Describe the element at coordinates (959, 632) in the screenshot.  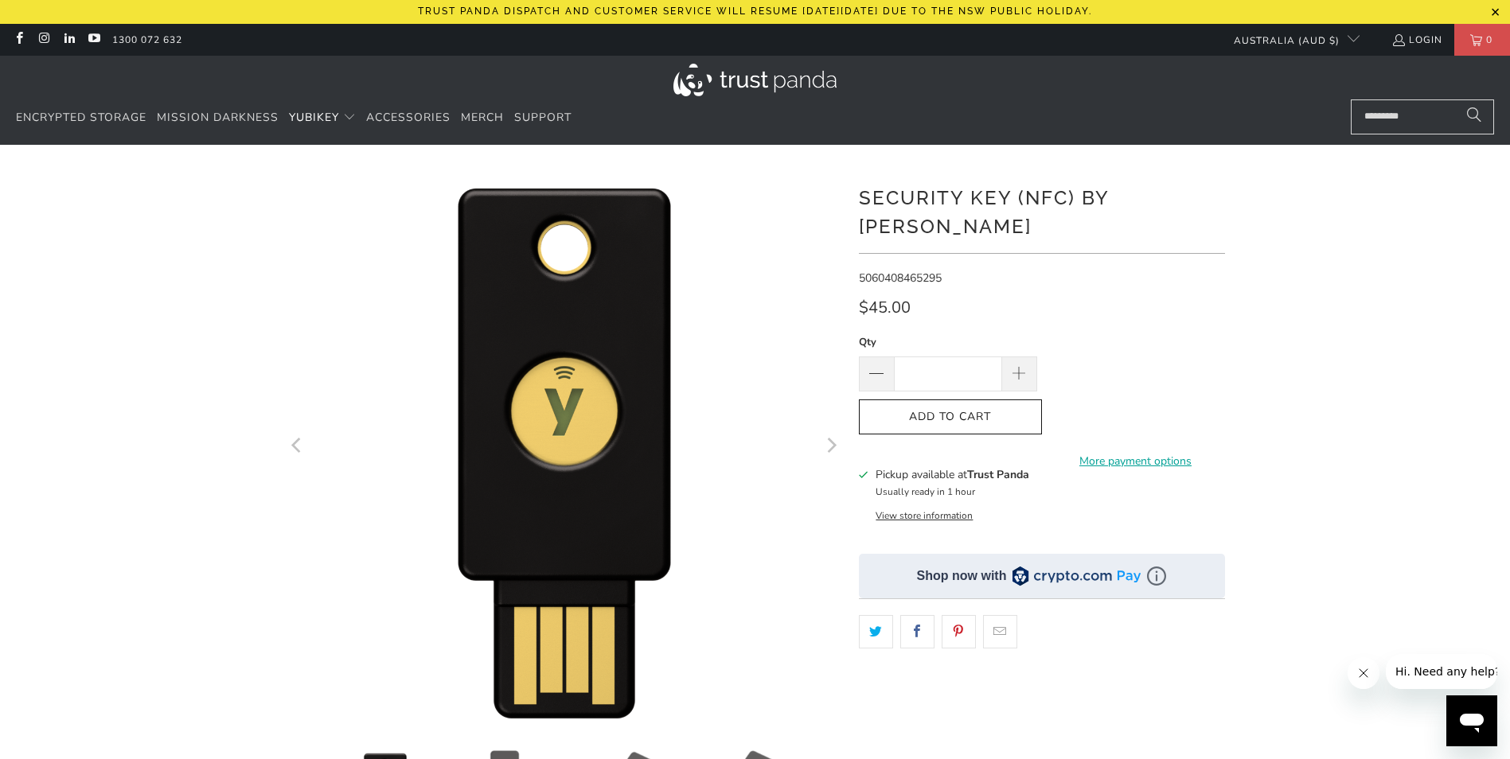
I see `a: Share this on Pinterest` at that location.